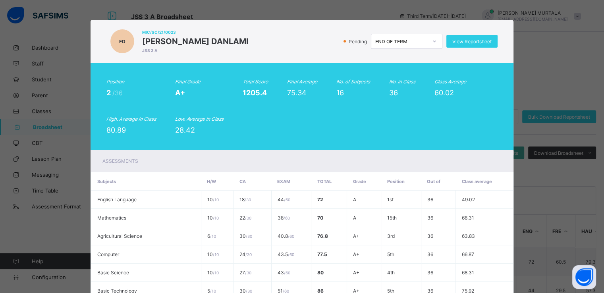  What do you see at coordinates (188, 81) in the screenshot?
I see `i: Final Grade` at bounding box center [188, 81].